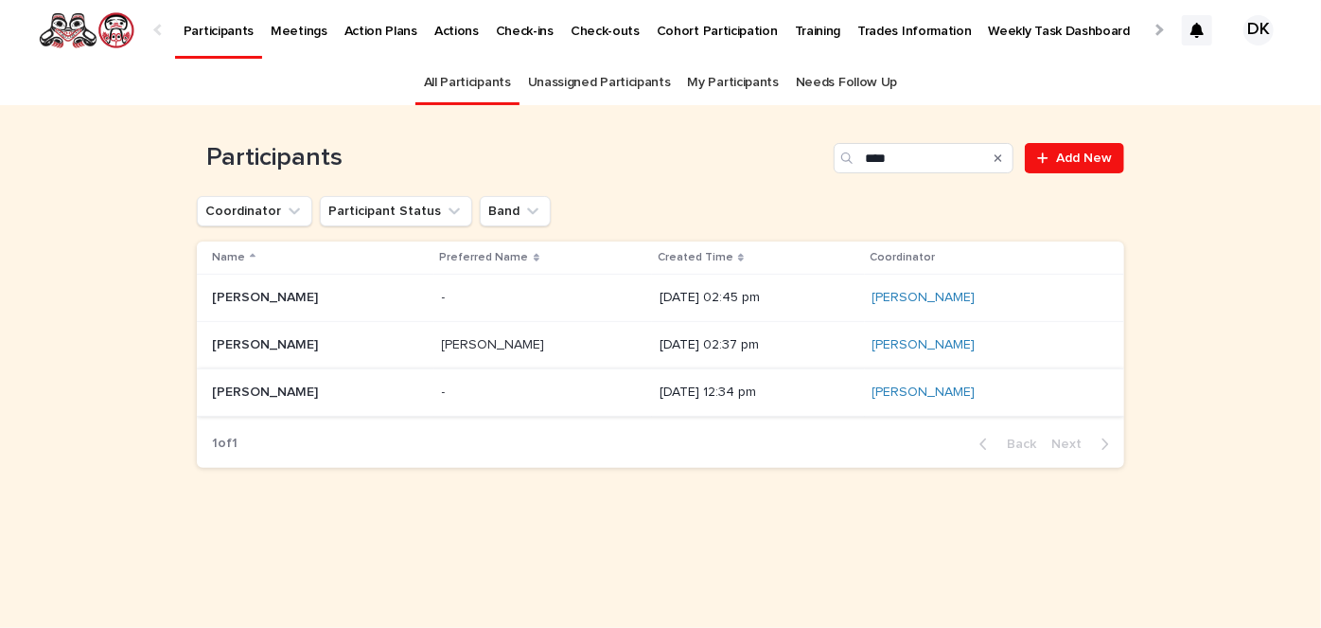 The height and width of the screenshot is (628, 1321). What do you see at coordinates (224, 443) in the screenshot?
I see `p: 1 of 1` at bounding box center [224, 443].